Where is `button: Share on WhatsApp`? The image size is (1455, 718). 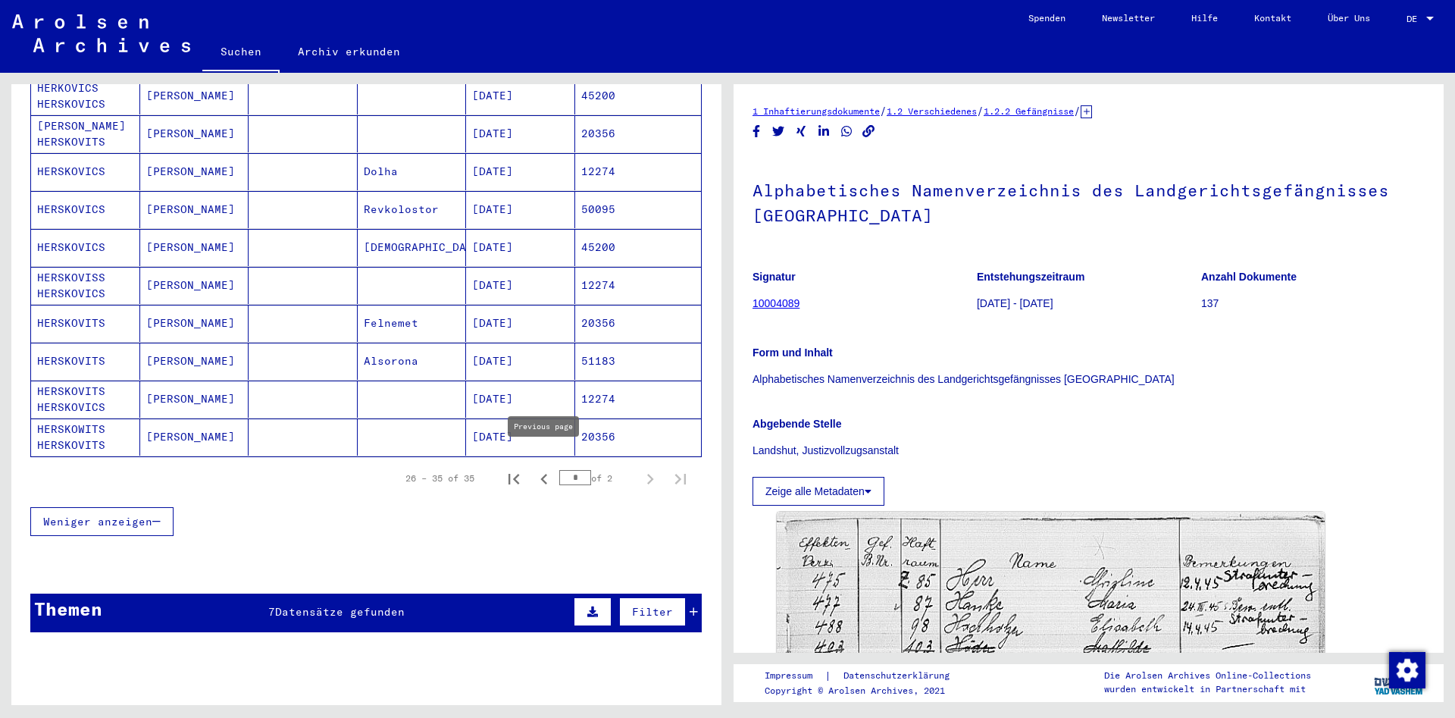
button: Share on WhatsApp is located at coordinates (846, 131).